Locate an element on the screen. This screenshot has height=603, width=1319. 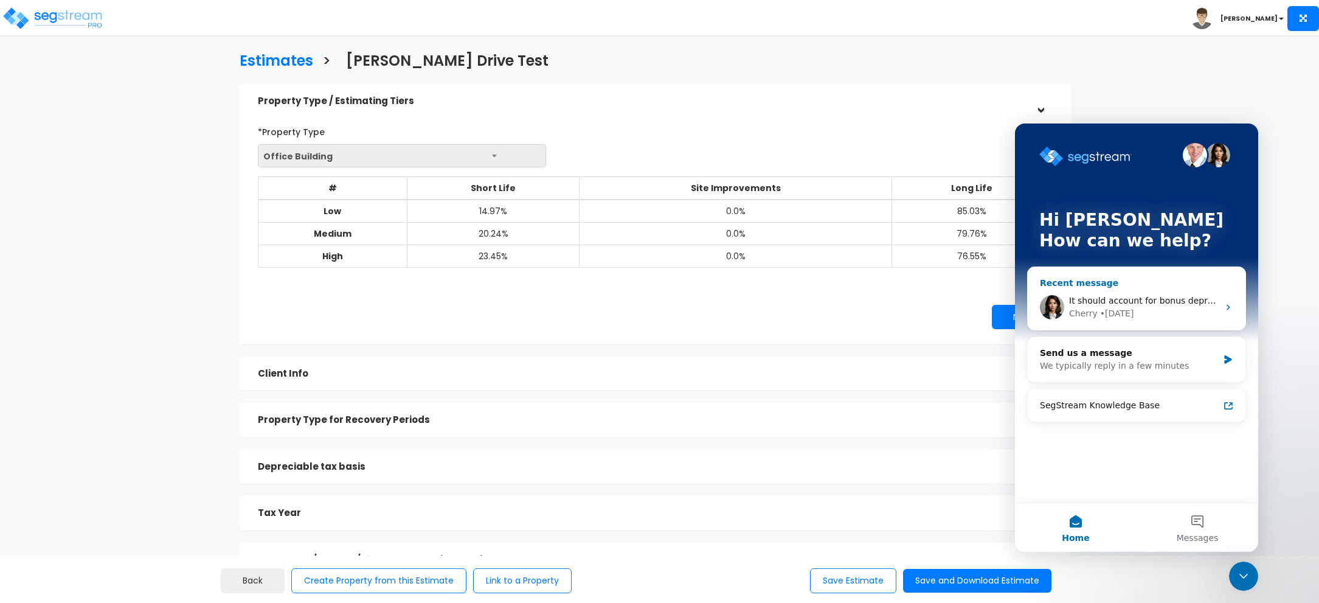
button: Create Property from this Estimate is located at coordinates (379, 580).